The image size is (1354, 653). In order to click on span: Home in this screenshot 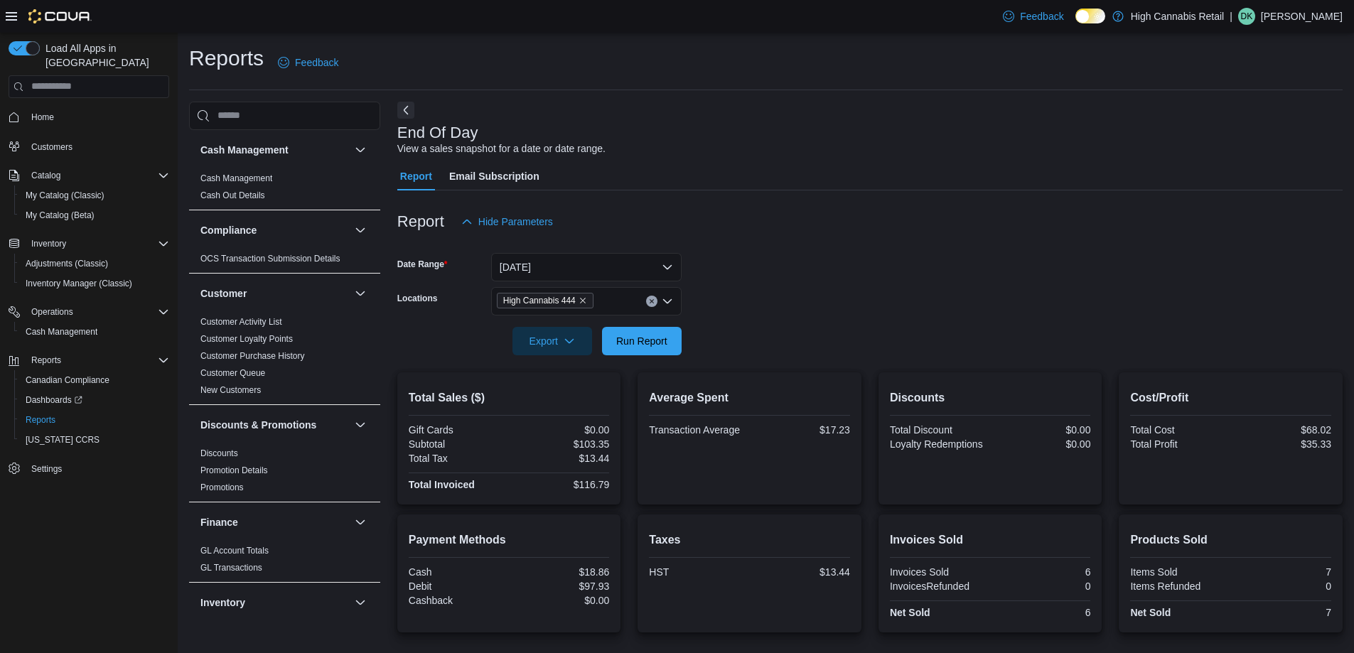, I will do `click(97, 117)`.